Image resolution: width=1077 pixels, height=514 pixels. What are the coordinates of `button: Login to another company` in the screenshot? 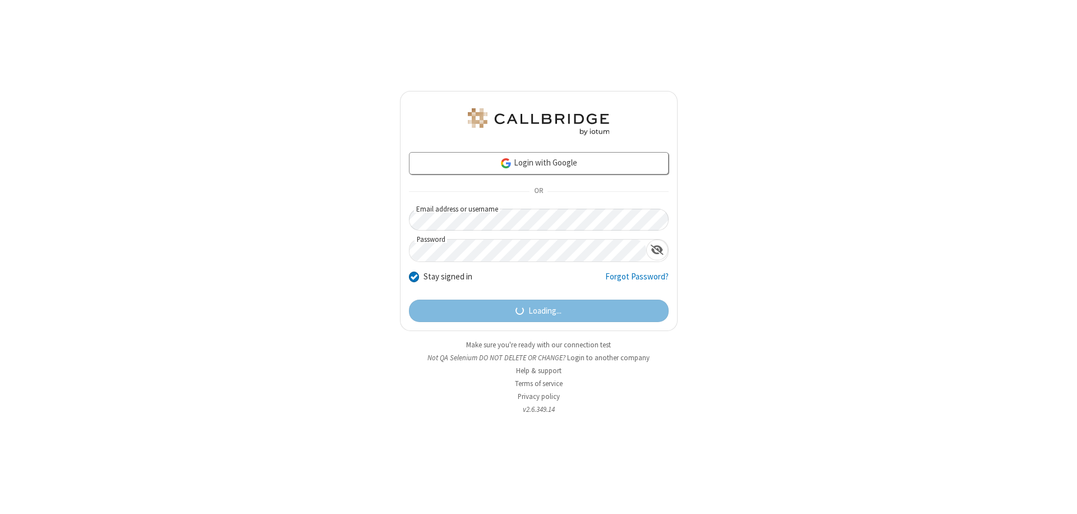 It's located at (608, 357).